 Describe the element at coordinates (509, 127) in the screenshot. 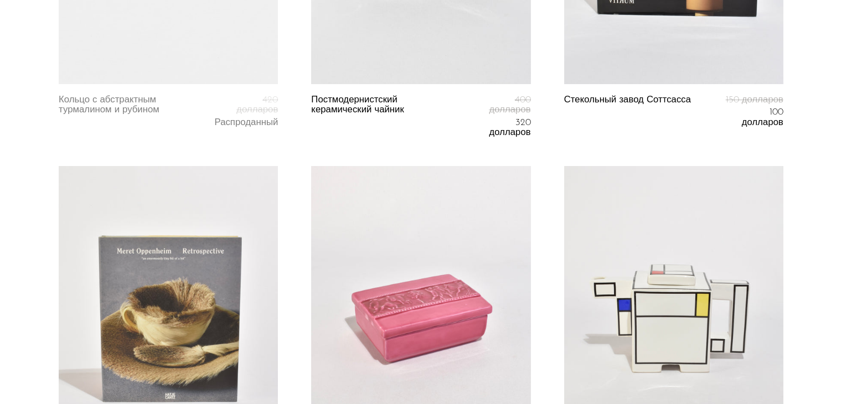

I see `font: 320 долларов` at that location.